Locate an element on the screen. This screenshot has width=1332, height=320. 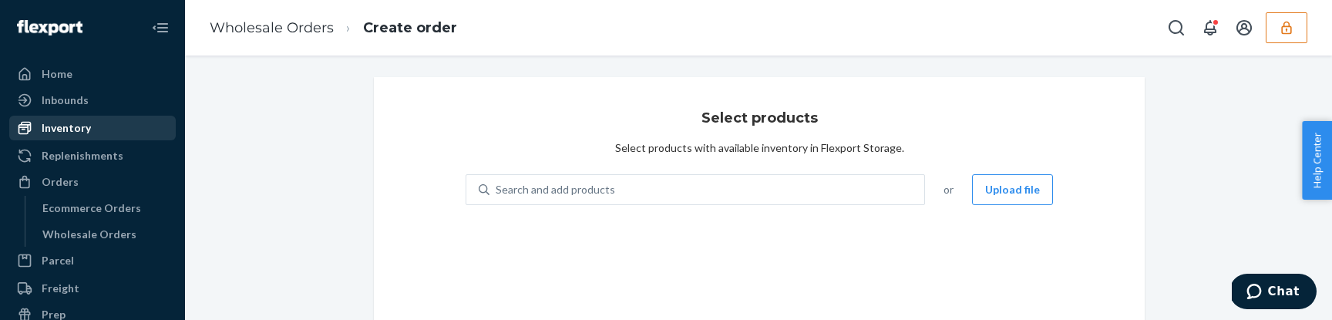
a: Orders is located at coordinates (92, 182).